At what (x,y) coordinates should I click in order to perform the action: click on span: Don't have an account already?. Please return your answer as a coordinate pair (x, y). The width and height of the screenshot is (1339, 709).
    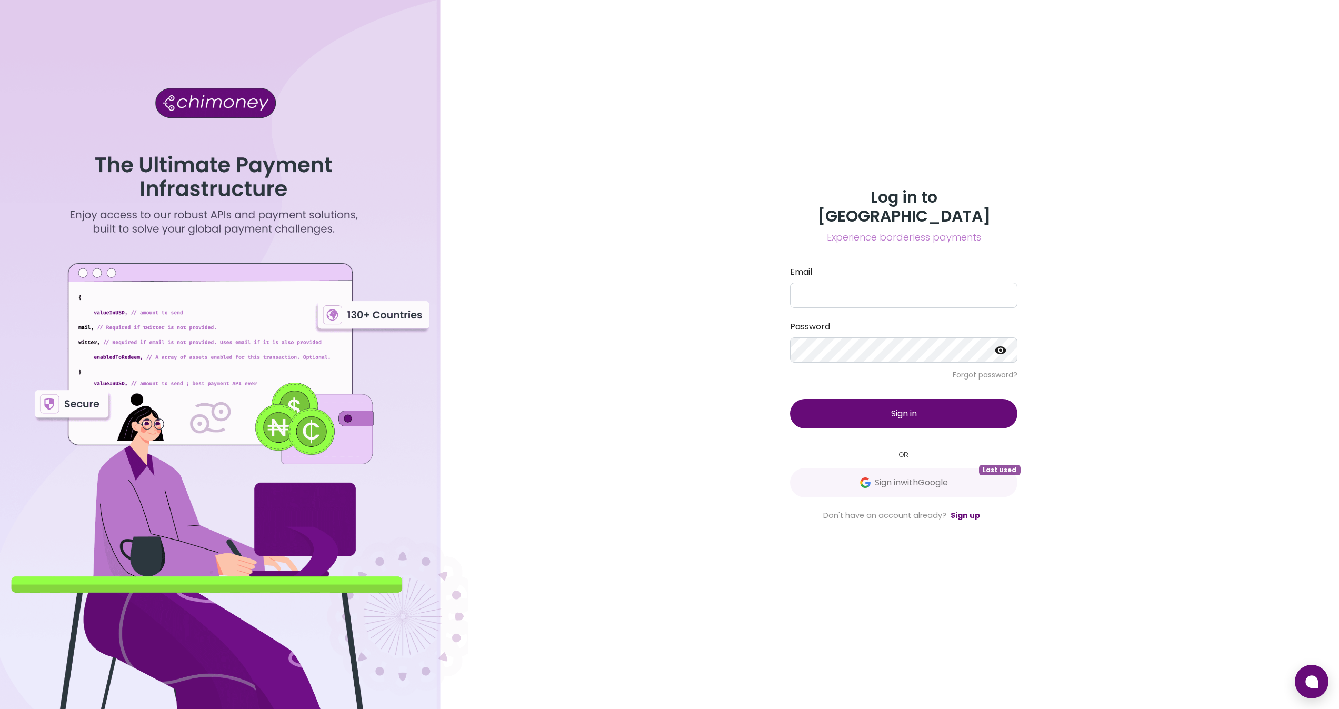
    Looking at the image, I should click on (884, 515).